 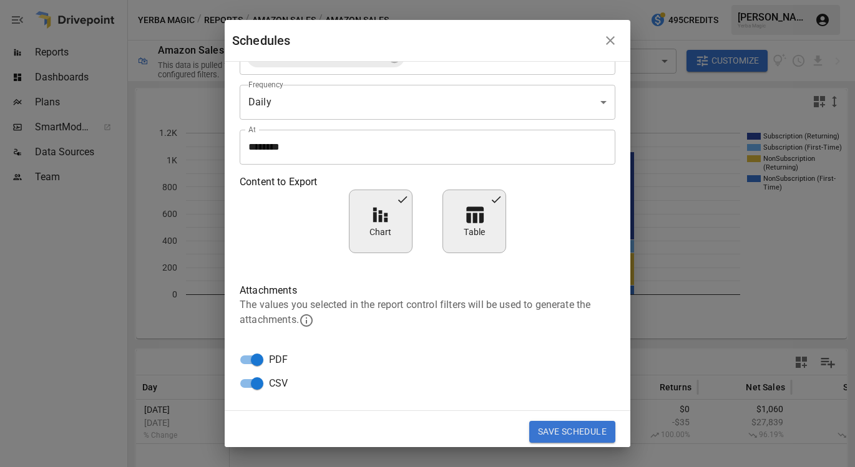 I want to click on p: Table, so click(x=474, y=232).